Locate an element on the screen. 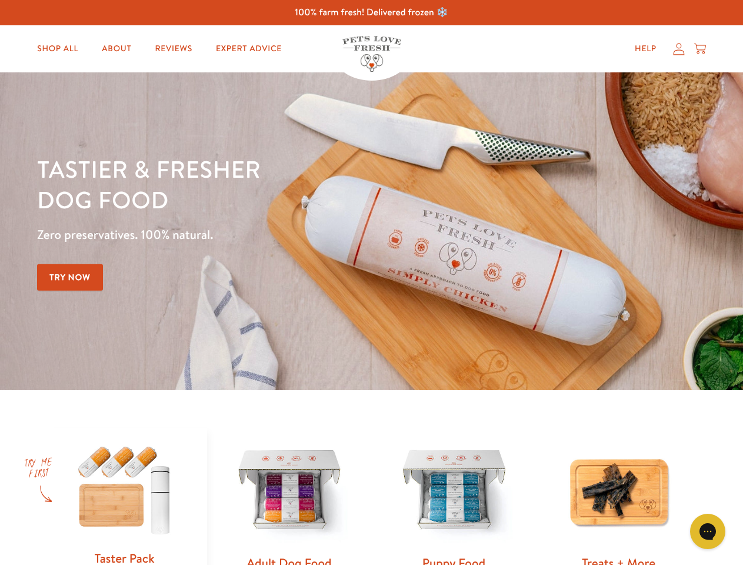 The width and height of the screenshot is (743, 565). img: Pets Love Fresh is located at coordinates (372, 54).